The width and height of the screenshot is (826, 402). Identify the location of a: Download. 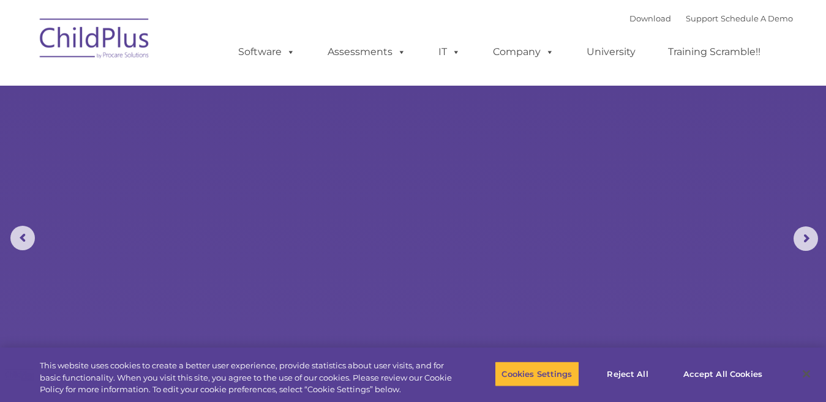
(651, 18).